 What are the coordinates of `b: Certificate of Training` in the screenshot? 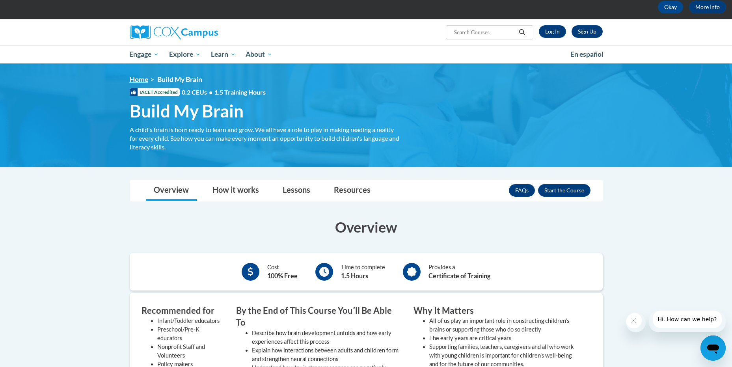 It's located at (459, 276).